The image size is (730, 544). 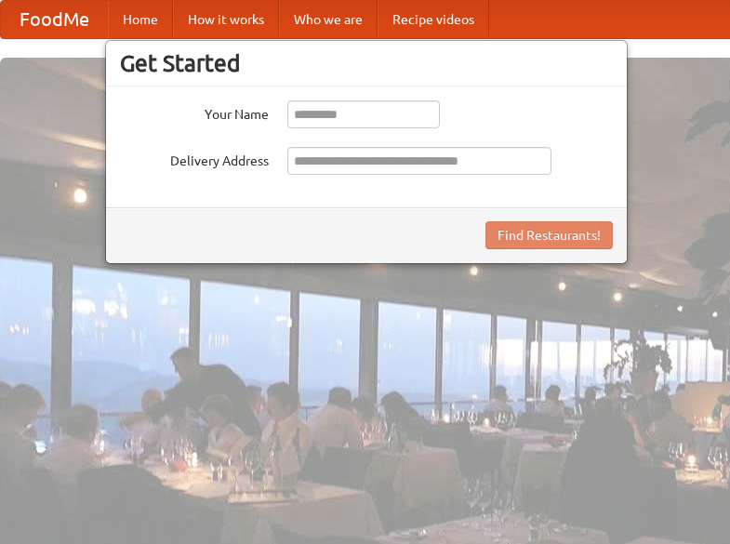 What do you see at coordinates (194, 158) in the screenshot?
I see `label: Delivery Address` at bounding box center [194, 158].